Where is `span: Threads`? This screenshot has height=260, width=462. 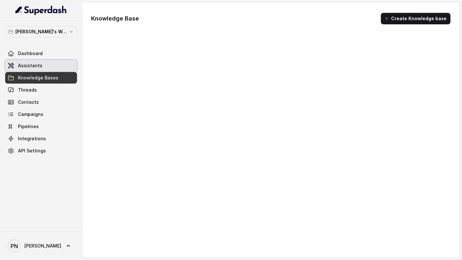 span: Threads is located at coordinates (27, 90).